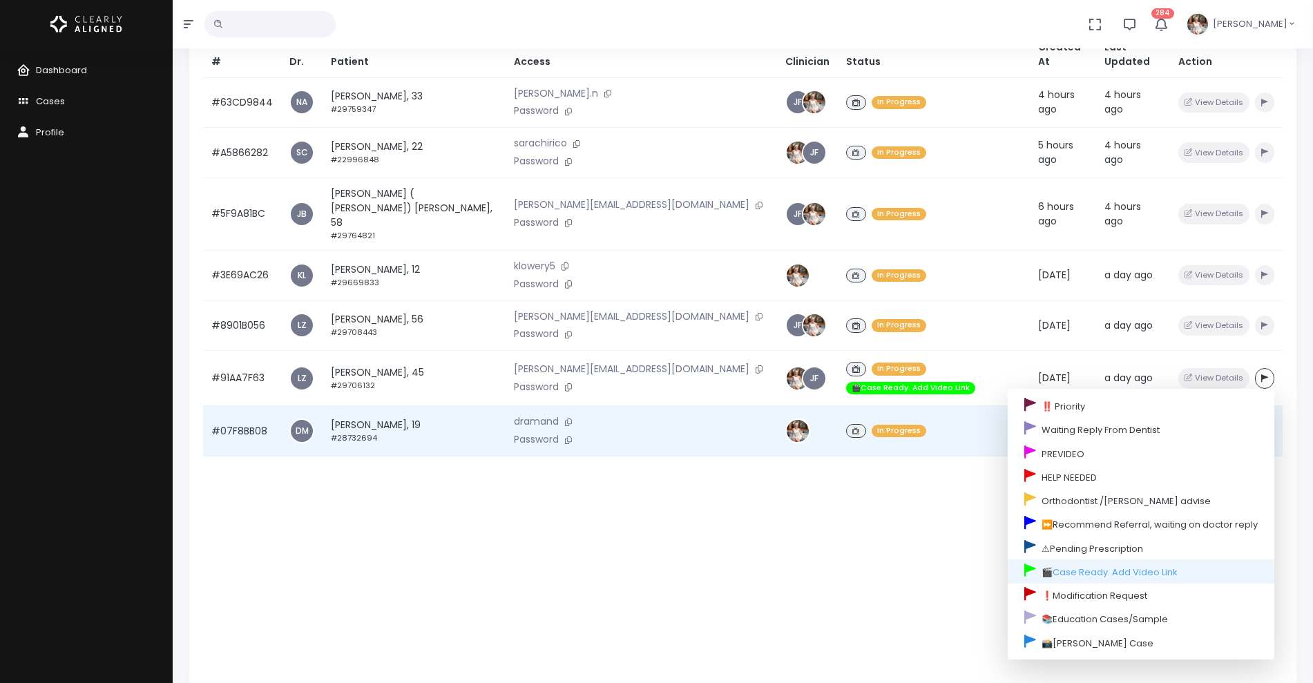  I want to click on a: Waiting Reply From Dentist, so click(1141, 430).